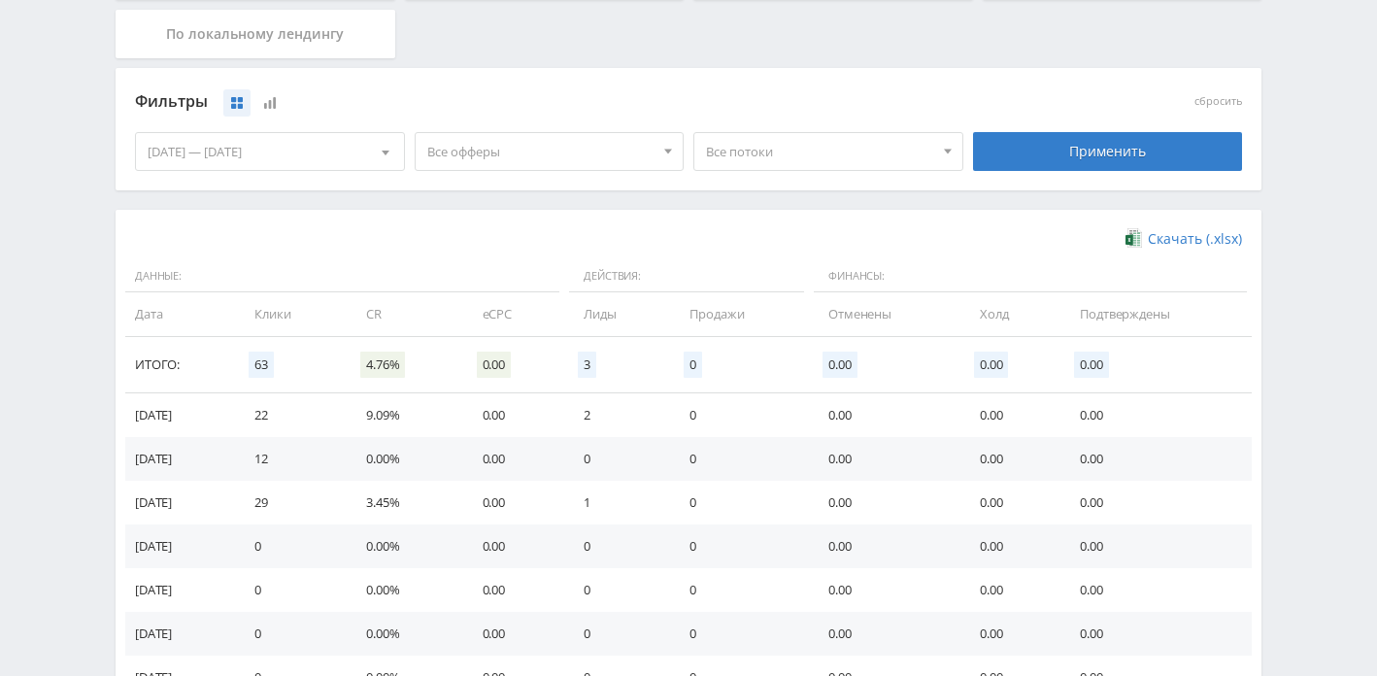 Image resolution: width=1377 pixels, height=676 pixels. Describe the element at coordinates (1155, 314) in the screenshot. I see `td: Подтверждены` at that location.